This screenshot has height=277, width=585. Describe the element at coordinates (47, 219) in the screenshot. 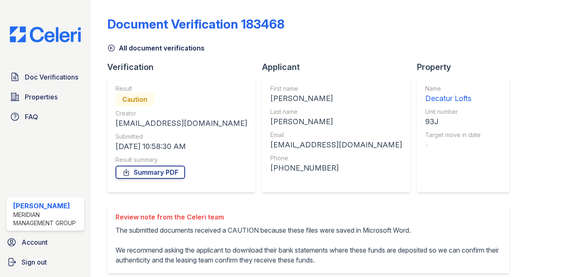

I see `div: Meridian Management Group` at that location.